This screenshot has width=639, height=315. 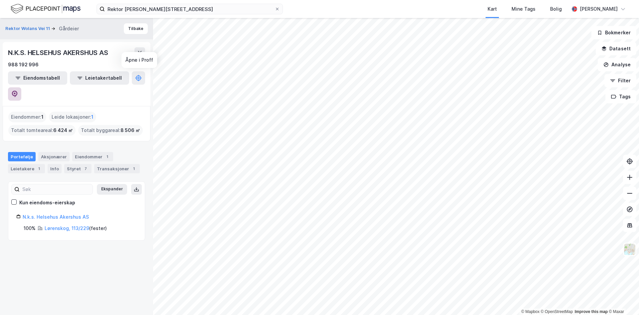 I want to click on button: Analyse, so click(x=617, y=65).